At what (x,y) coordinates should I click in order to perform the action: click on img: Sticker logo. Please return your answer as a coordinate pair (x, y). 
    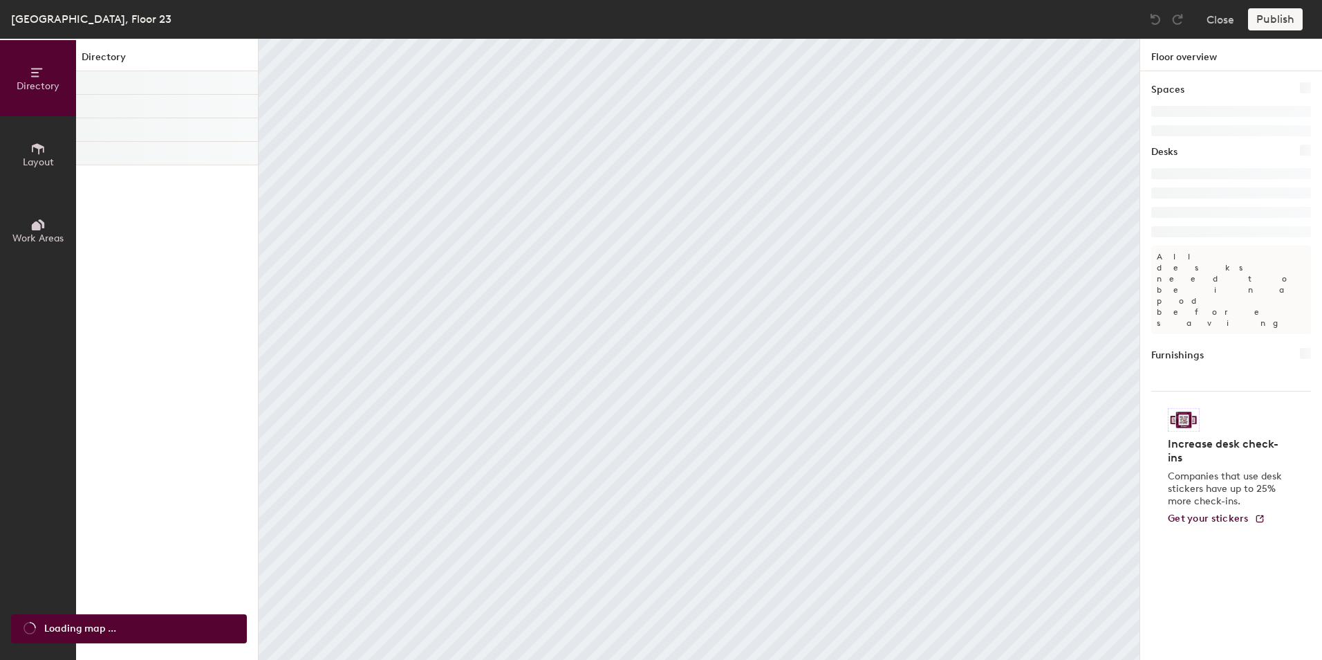
    Looking at the image, I should click on (1184, 420).